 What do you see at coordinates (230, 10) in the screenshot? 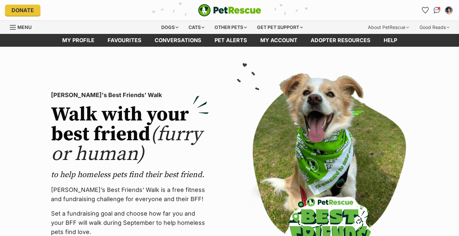
I see `a: PetRescue` at bounding box center [230, 10].